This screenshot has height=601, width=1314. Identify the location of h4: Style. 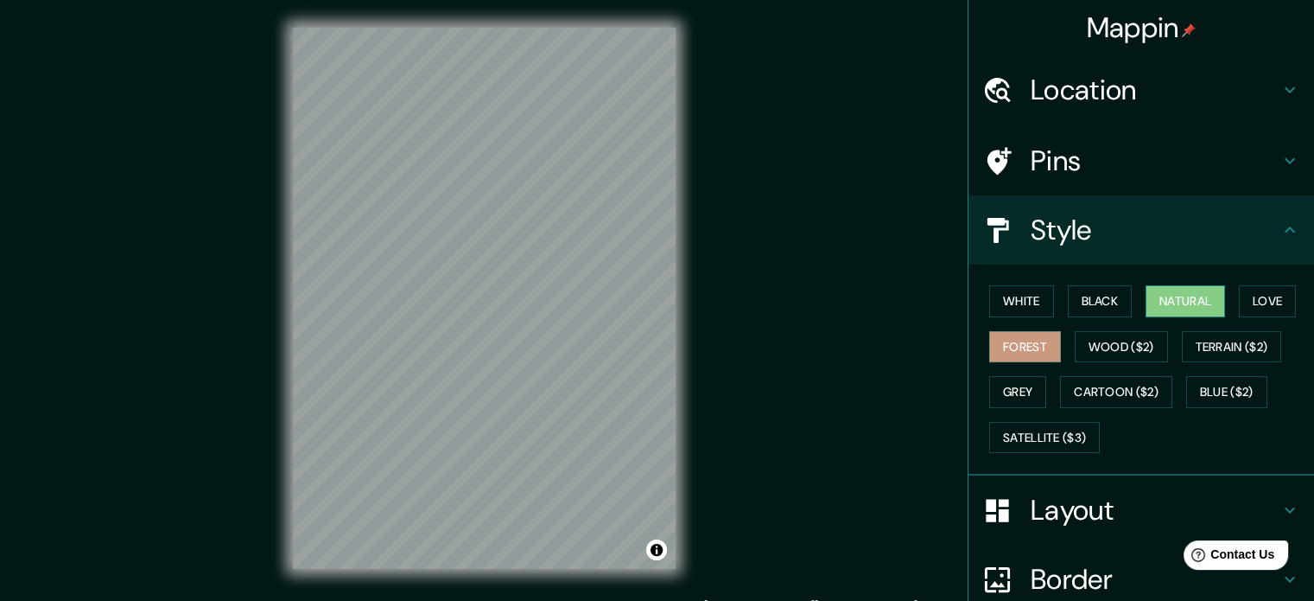
(1155, 230).